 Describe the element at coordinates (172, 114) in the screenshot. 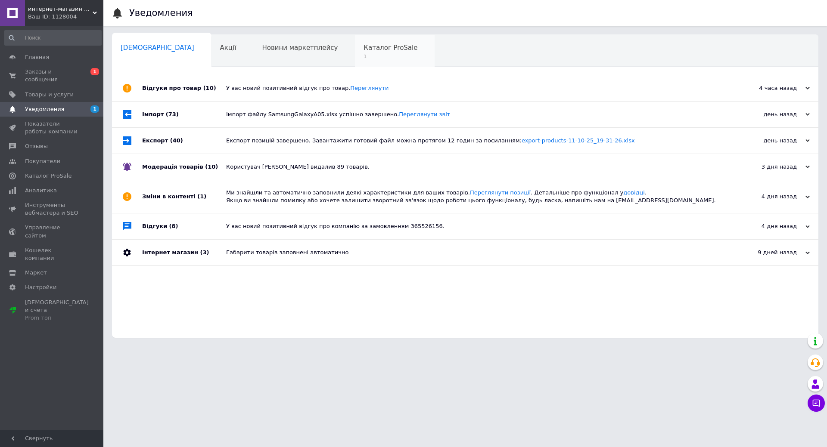

I see `span: (73)` at that location.